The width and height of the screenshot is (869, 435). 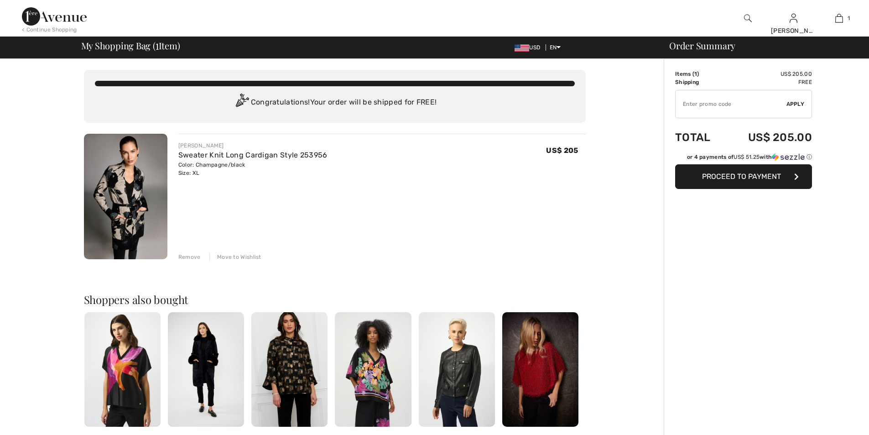 What do you see at coordinates (189, 257) in the screenshot?
I see `div: Remove` at bounding box center [189, 257].